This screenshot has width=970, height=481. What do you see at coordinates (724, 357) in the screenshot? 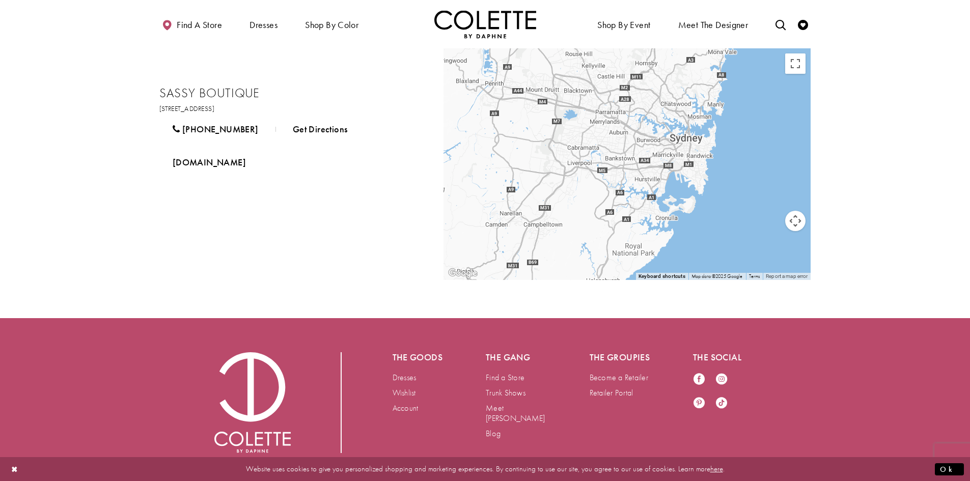
I see `h5: The social` at bounding box center [724, 357].